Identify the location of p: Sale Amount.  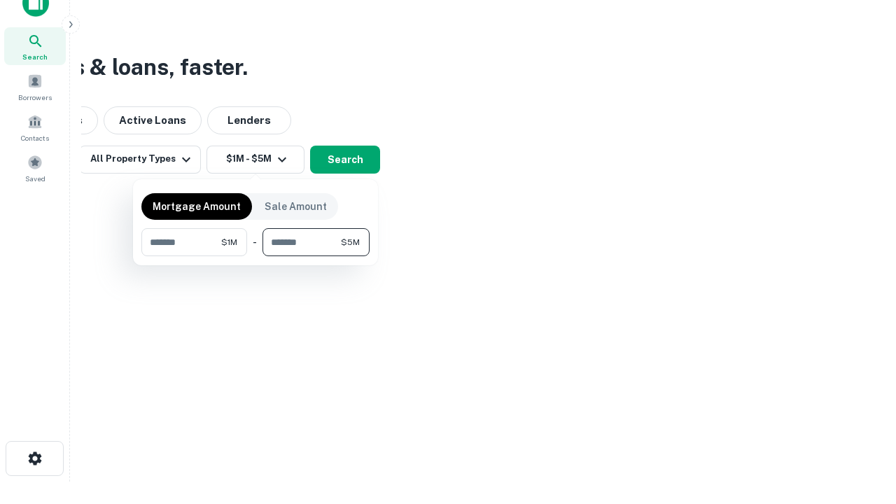
(295, 207).